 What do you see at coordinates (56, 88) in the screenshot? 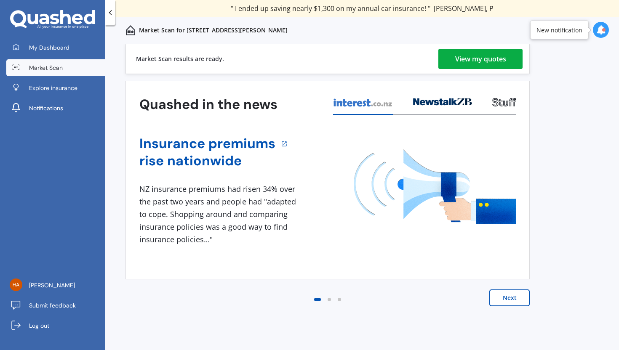
I see `a: Explore insurance` at bounding box center [56, 88].